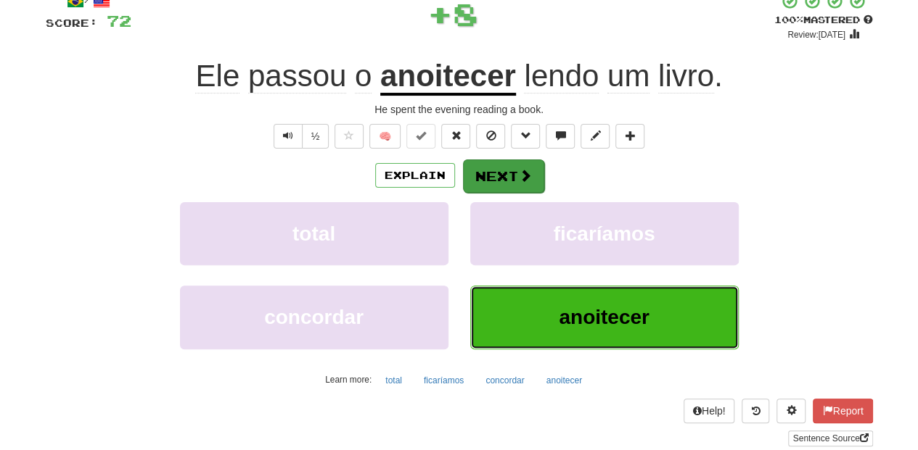 This screenshot has height=450, width=918. What do you see at coordinates (604, 317) in the screenshot?
I see `span: anoitecer` at bounding box center [604, 317].